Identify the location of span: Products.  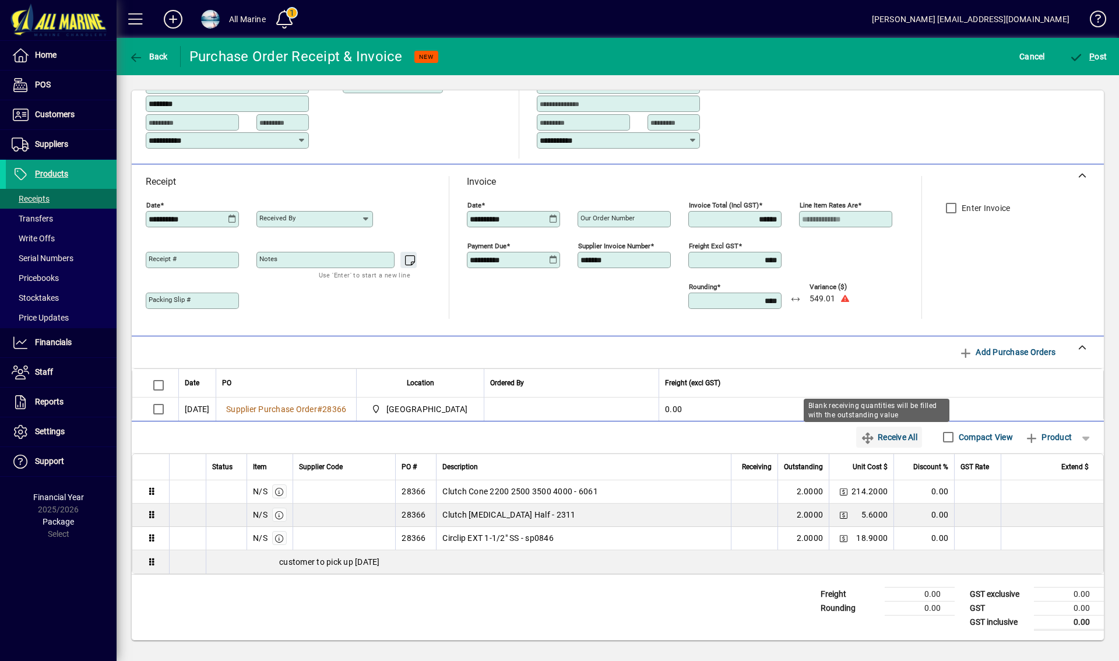
(51, 174).